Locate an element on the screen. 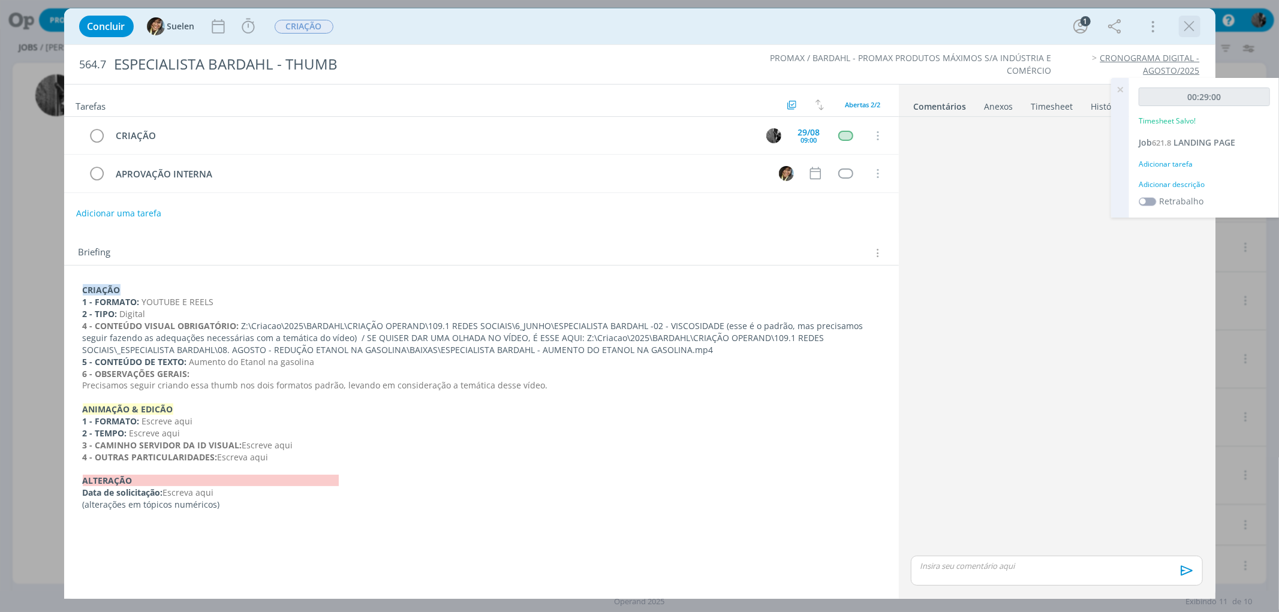 The width and height of the screenshot is (1279, 612). strong: 3 - CAMINHO SERVIDOR DA ID VISUAL: is located at coordinates (162, 445).